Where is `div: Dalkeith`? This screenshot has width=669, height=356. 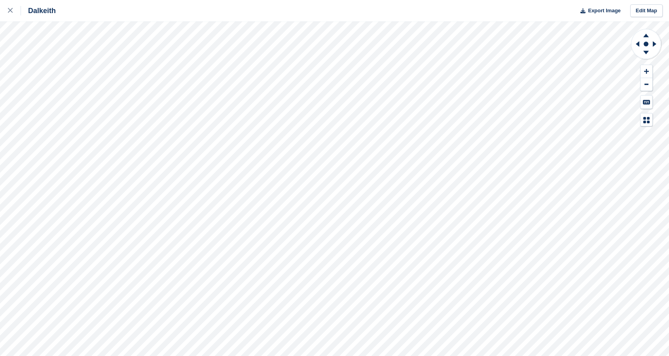
div: Dalkeith is located at coordinates (38, 11).